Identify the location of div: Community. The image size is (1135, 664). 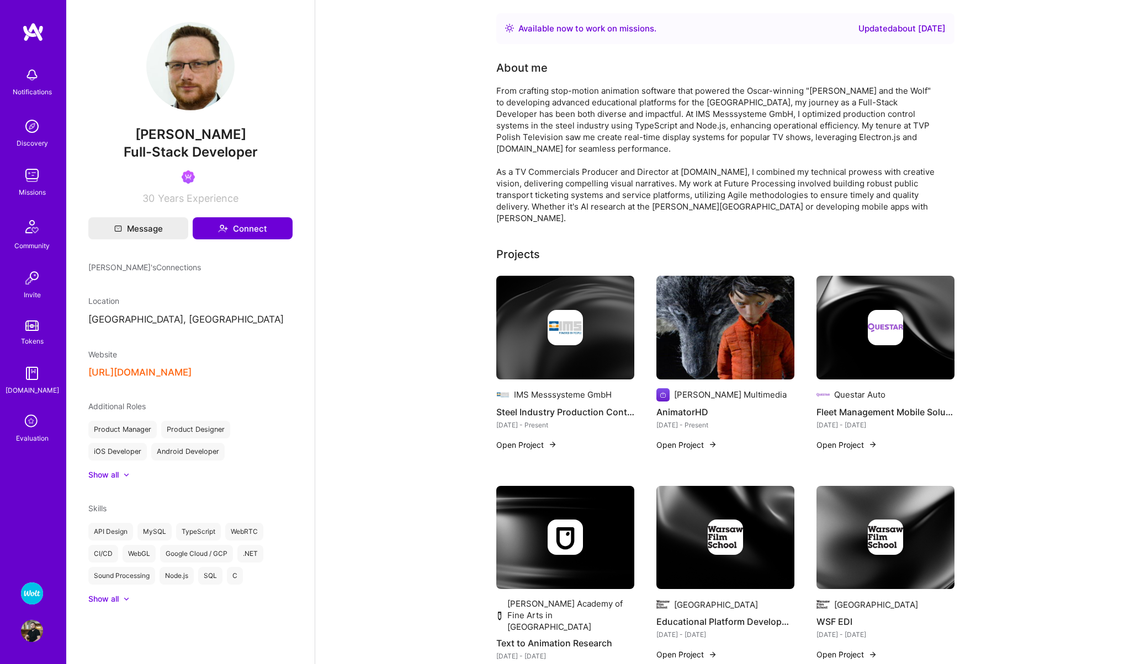
(32, 246).